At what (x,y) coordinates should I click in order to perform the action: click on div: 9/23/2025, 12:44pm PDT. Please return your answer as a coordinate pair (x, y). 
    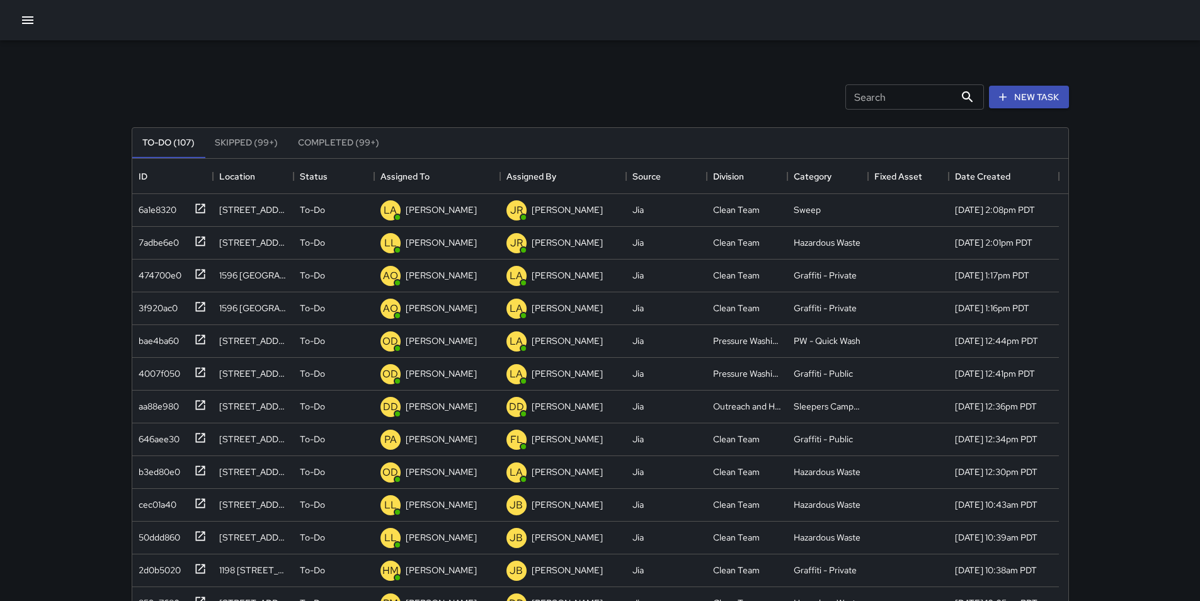
    Looking at the image, I should click on (997, 341).